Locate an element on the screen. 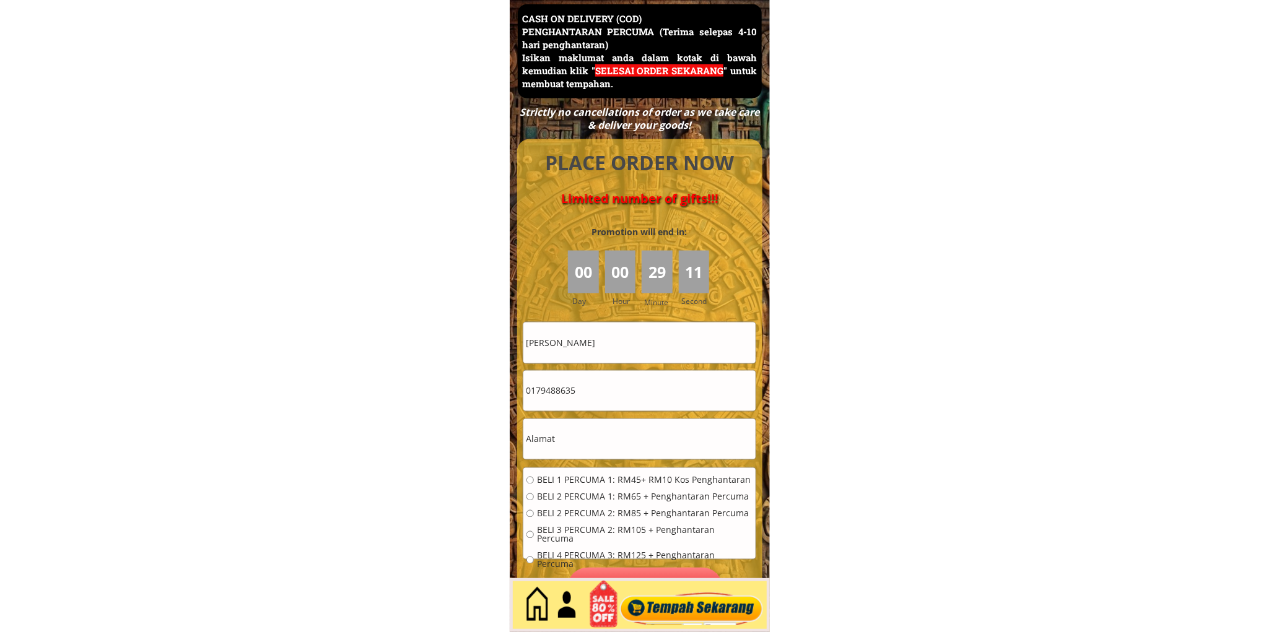 The height and width of the screenshot is (632, 1279). span: BELI 1 PERCUMA 1: RM45+ RM10 Kos Penghantaran is located at coordinates (645, 481).